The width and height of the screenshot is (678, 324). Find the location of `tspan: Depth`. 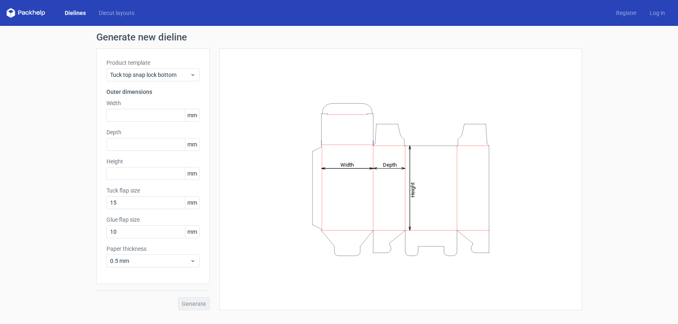

tspan: Depth is located at coordinates (390, 164).